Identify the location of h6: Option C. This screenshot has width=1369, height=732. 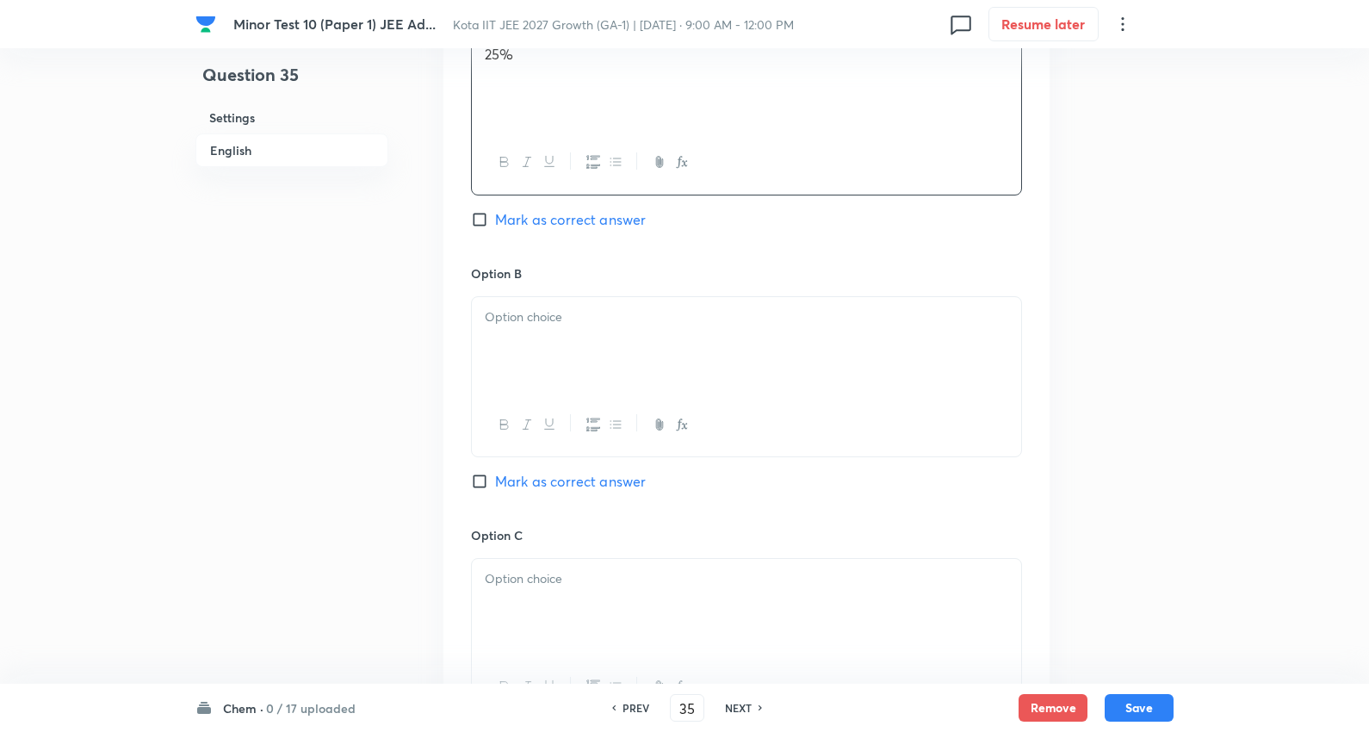
(746, 535).